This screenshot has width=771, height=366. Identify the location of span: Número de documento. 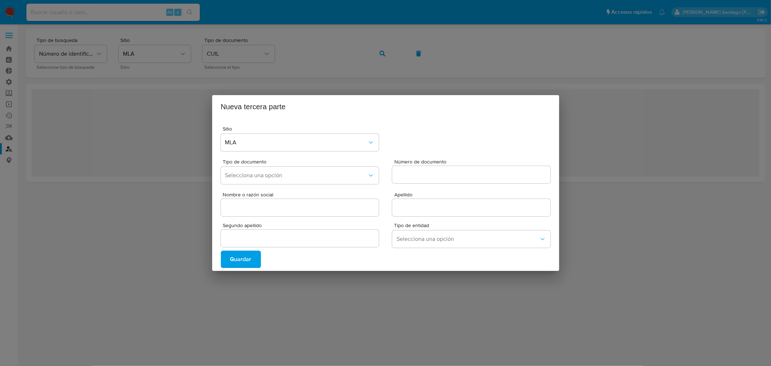
(474, 162).